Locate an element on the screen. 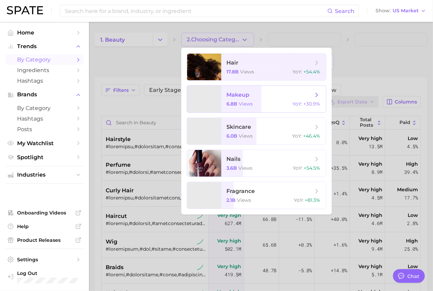  span: My Watchlist is located at coordinates (44, 143).